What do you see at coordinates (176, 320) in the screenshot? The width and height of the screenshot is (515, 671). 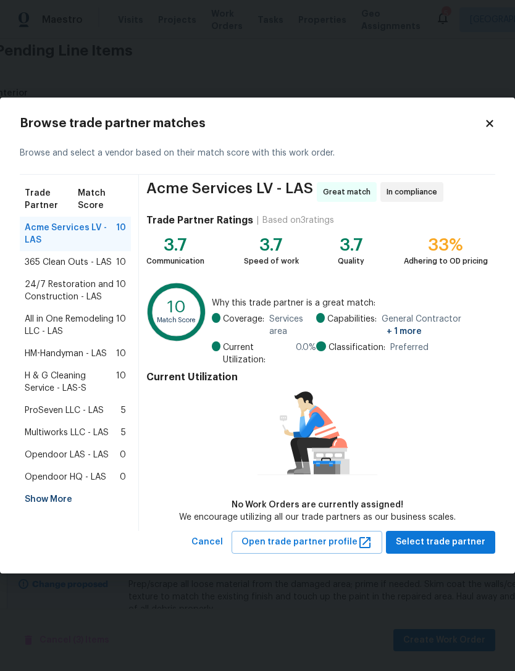 I see `text: Match Score` at bounding box center [176, 320].